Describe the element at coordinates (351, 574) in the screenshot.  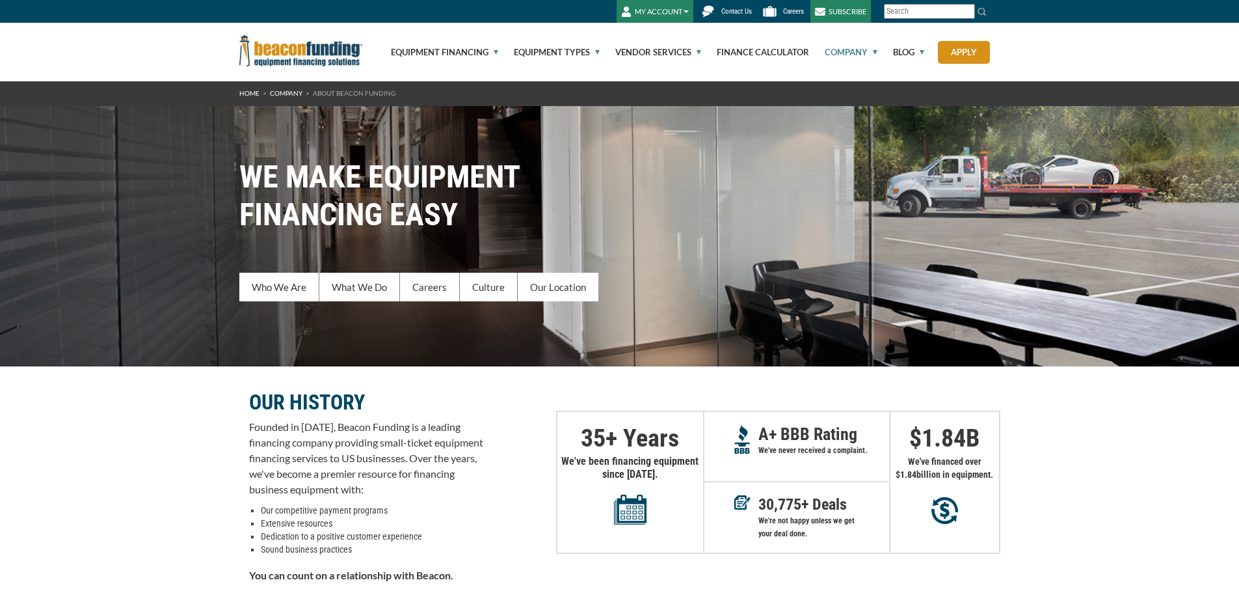
I see `strong: You can count on a relationship with Beacon.` at that location.